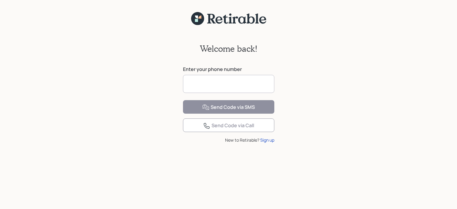 This screenshot has height=209, width=457. I want to click on div: Send Code via Call, so click(229, 126).